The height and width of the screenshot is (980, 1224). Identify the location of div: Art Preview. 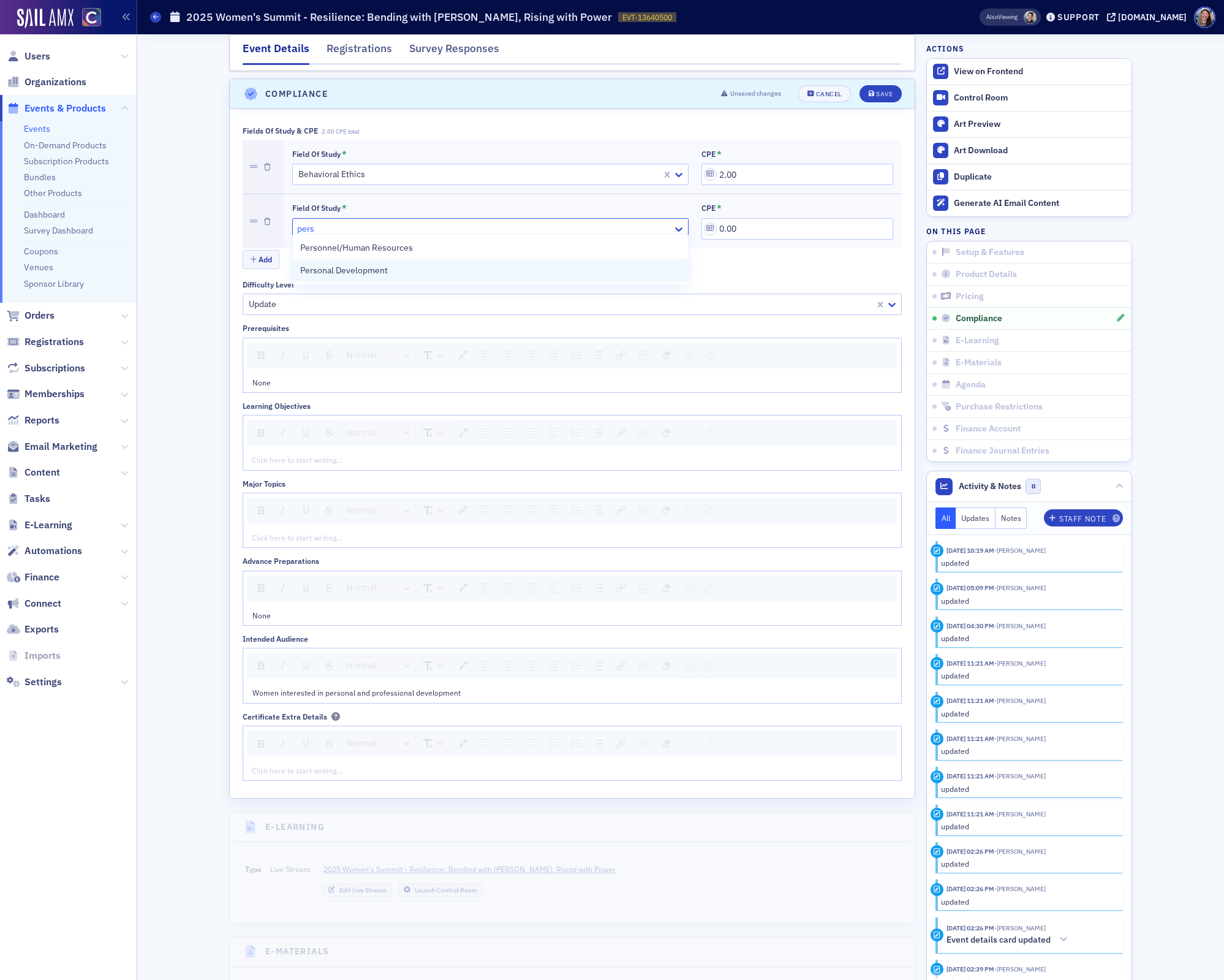
(1040, 125).